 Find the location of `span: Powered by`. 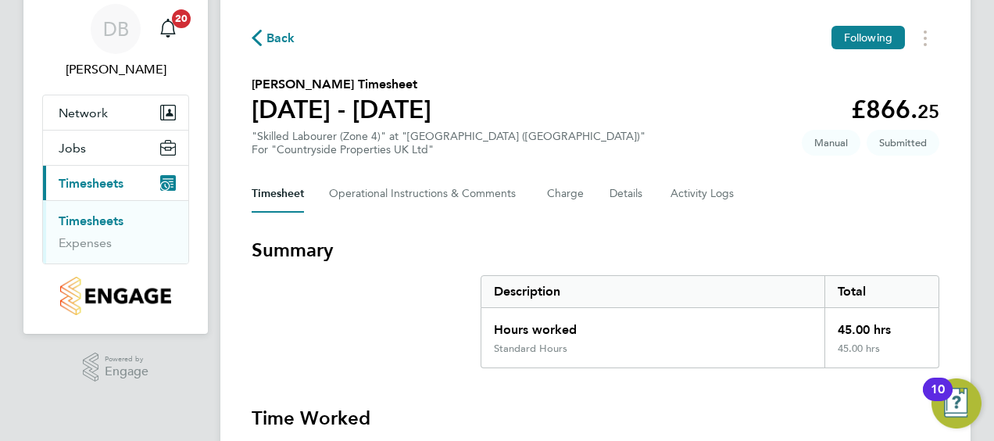

span: Powered by is located at coordinates (127, 359).